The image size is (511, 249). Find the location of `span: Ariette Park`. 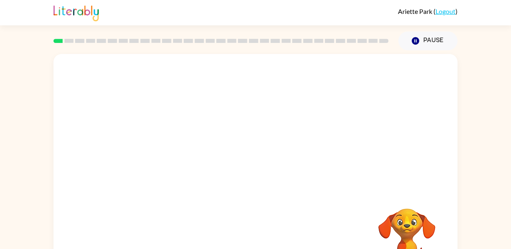

span: Ariette Park is located at coordinates (416, 11).